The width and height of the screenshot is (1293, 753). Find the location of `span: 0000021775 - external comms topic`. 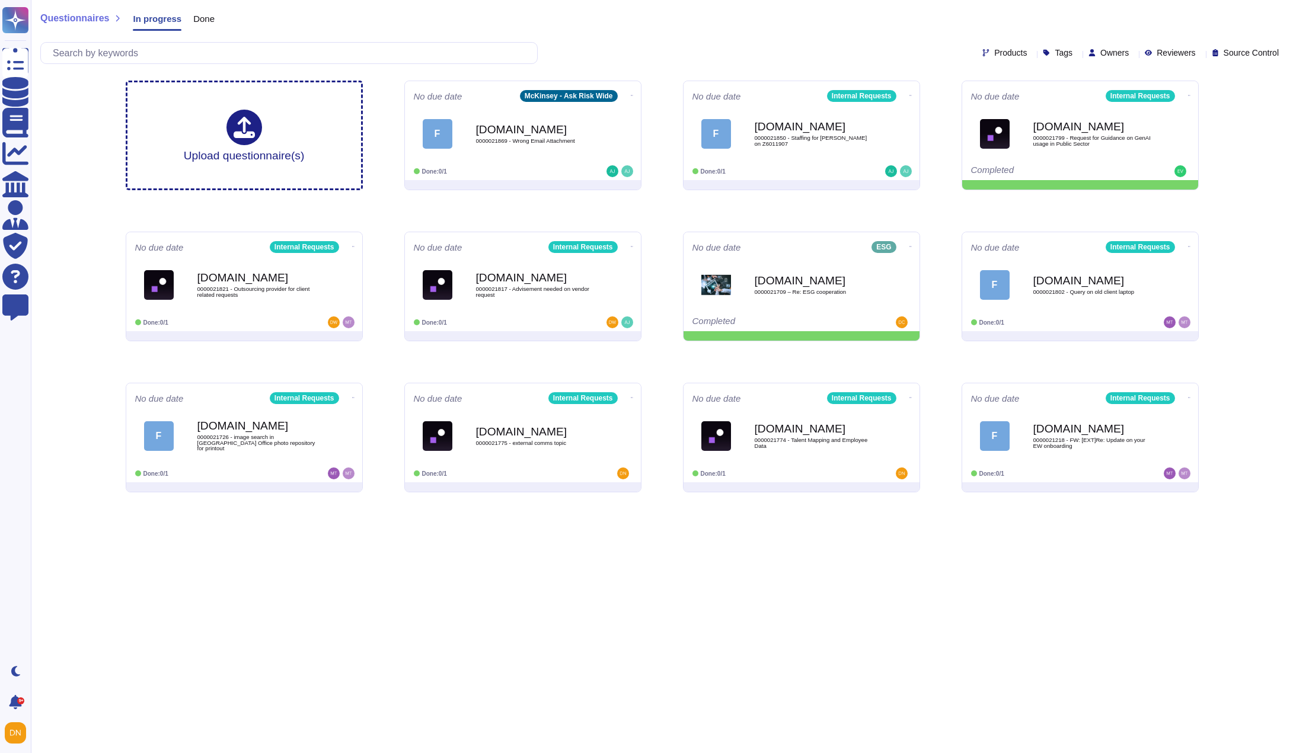

span: 0000021775 - external comms topic is located at coordinates (535, 443).